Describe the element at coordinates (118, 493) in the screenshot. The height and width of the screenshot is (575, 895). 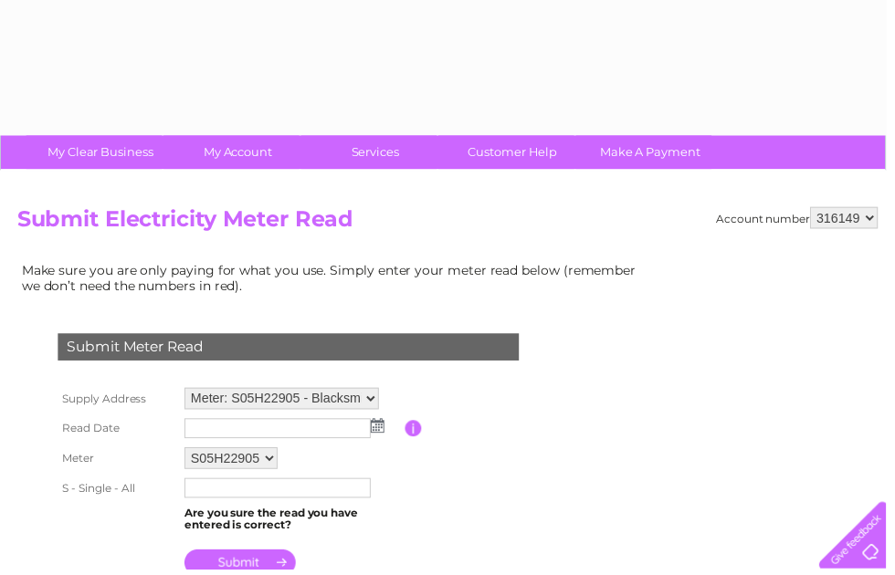
I see `th: S - Single - All` at that location.